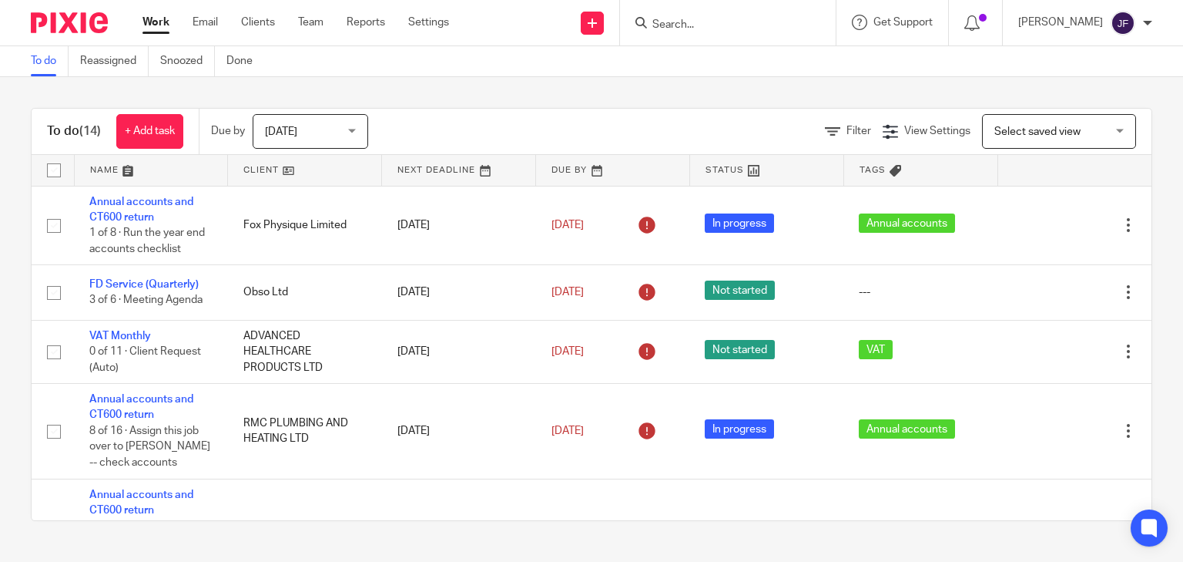  Describe the element at coordinates (366, 22) in the screenshot. I see `a: Reports` at that location.